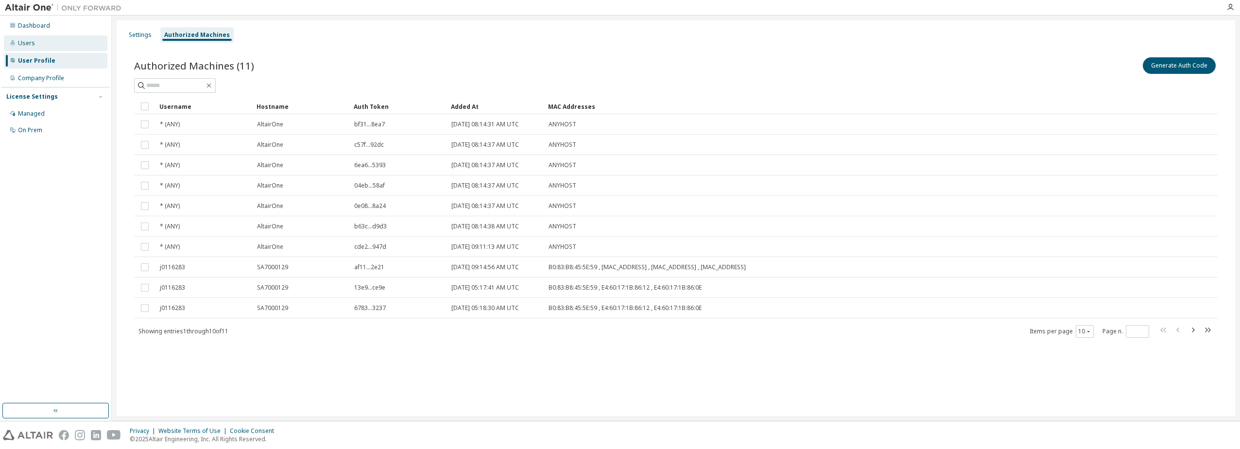 The image size is (1240, 449). What do you see at coordinates (197, 35) in the screenshot?
I see `div: Authorized Machines` at bounding box center [197, 35].